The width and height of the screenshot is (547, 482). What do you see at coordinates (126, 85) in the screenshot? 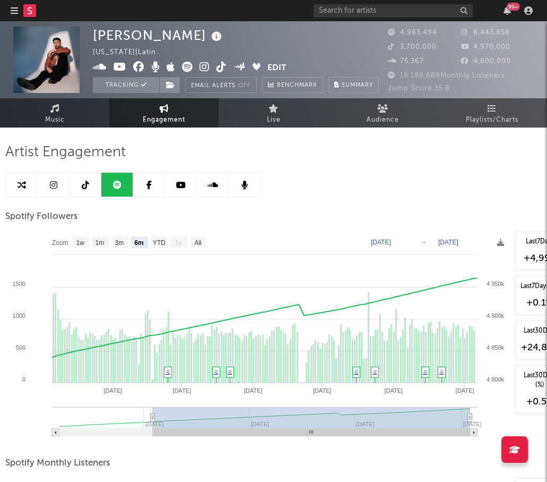
I see `button: Tracking` at bounding box center [126, 85].